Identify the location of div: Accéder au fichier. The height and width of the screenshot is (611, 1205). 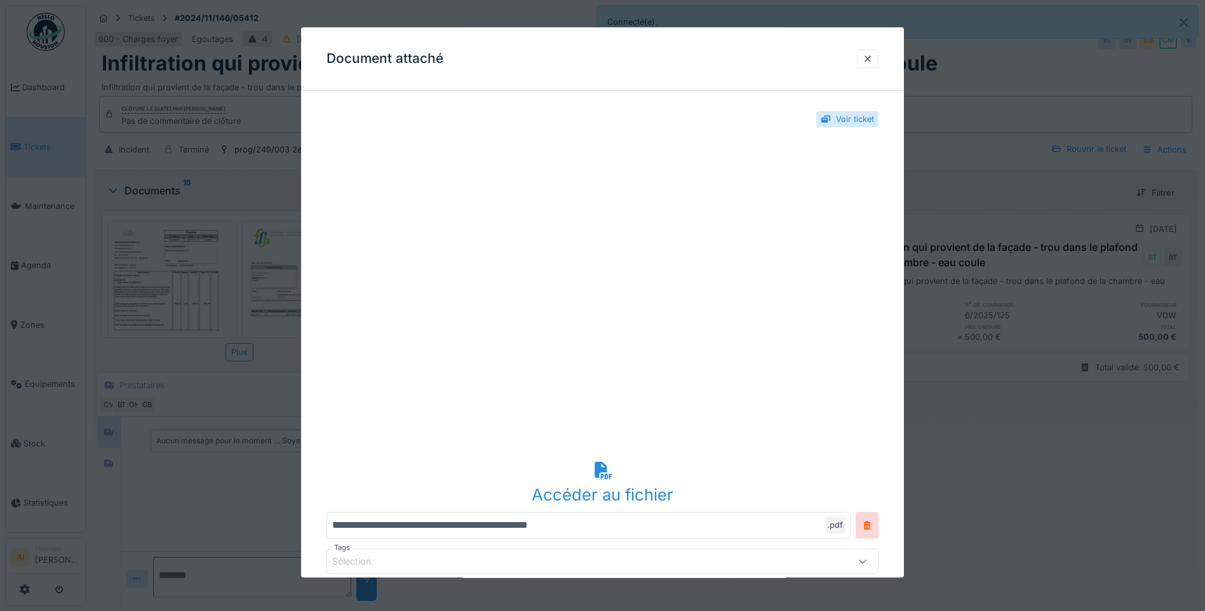
(602, 495).